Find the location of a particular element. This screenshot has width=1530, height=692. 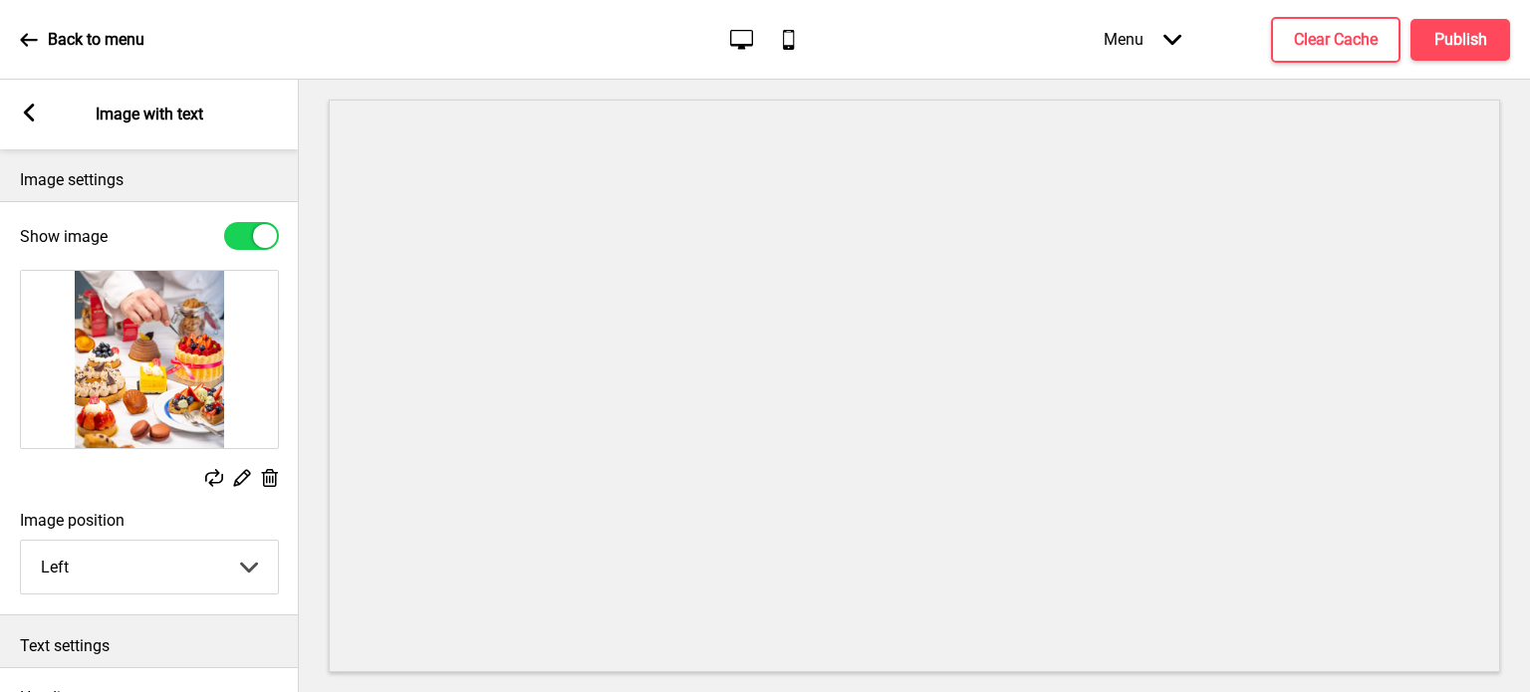

h4: Publish is located at coordinates (1460, 40).